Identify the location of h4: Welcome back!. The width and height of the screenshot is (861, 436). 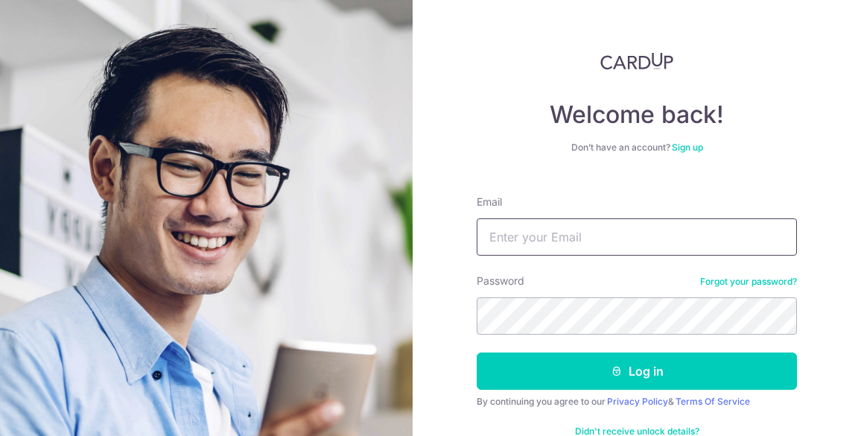
(637, 115).